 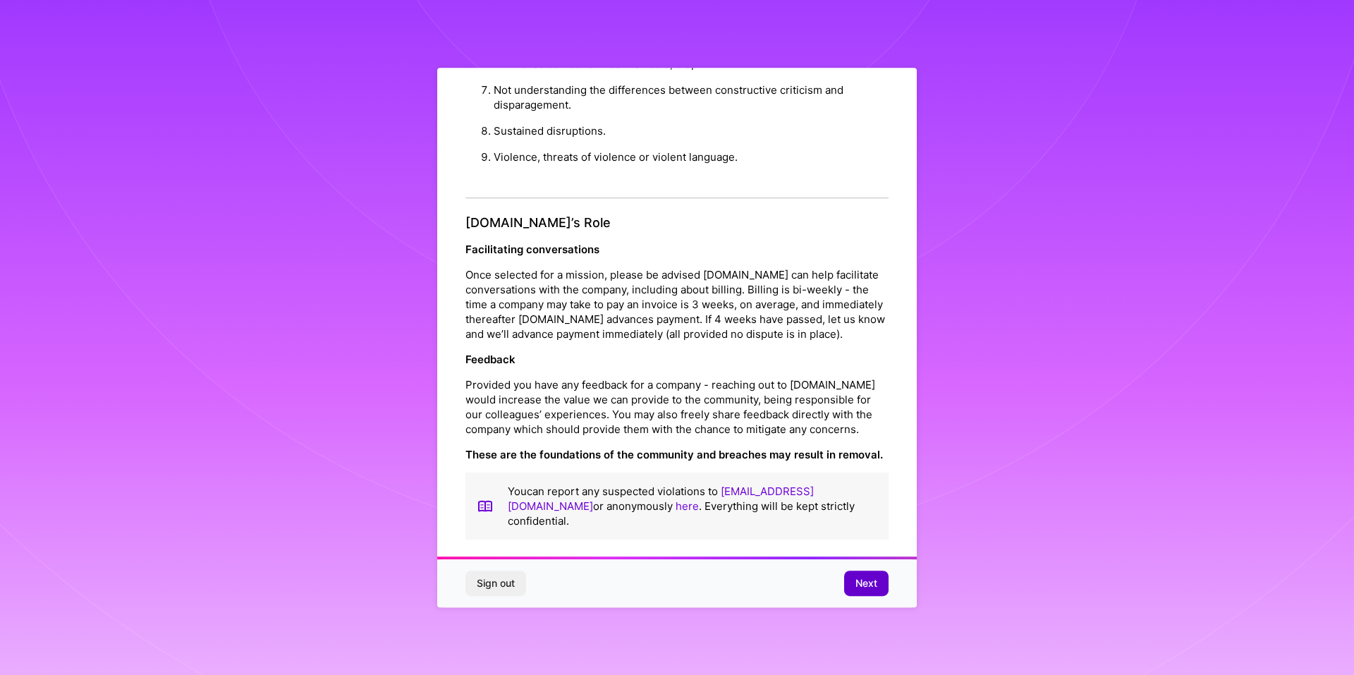 I want to click on span: Next, so click(x=866, y=583).